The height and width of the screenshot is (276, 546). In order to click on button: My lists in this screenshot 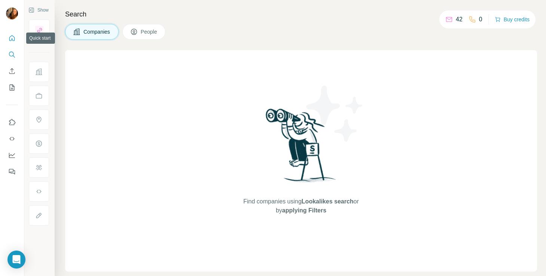, I will do `click(12, 88)`.